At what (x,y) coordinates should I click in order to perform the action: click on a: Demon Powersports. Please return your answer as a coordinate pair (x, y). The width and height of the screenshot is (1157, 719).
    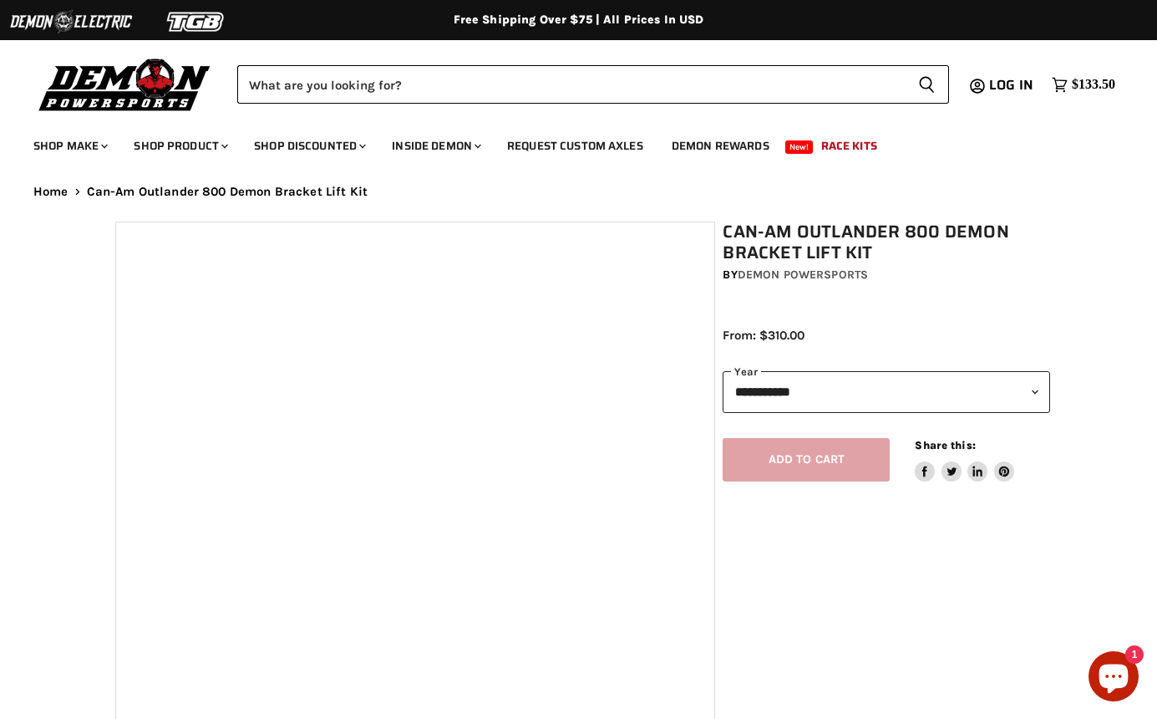
    Looking at the image, I should click on (803, 274).